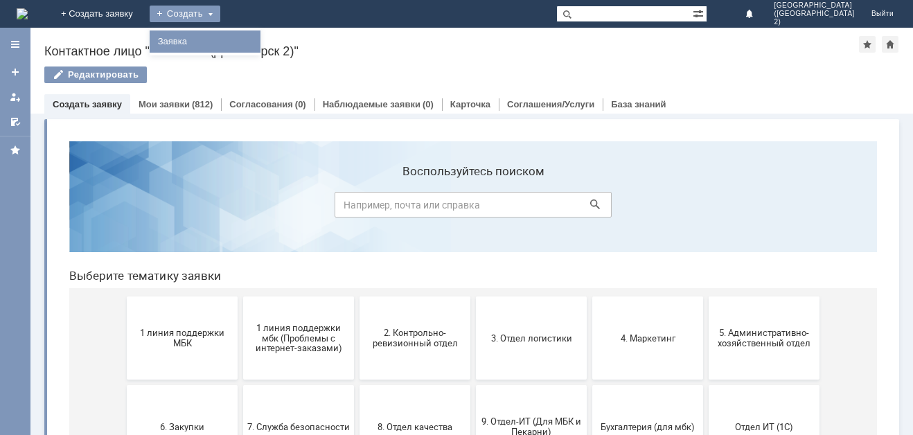 This screenshot has height=435, width=913. I want to click on a: База знаний, so click(638, 104).